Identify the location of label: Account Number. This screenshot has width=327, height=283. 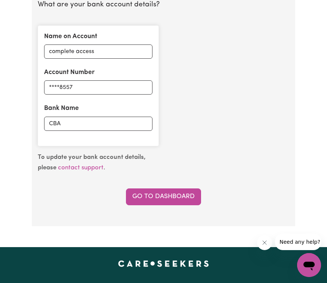
(69, 72).